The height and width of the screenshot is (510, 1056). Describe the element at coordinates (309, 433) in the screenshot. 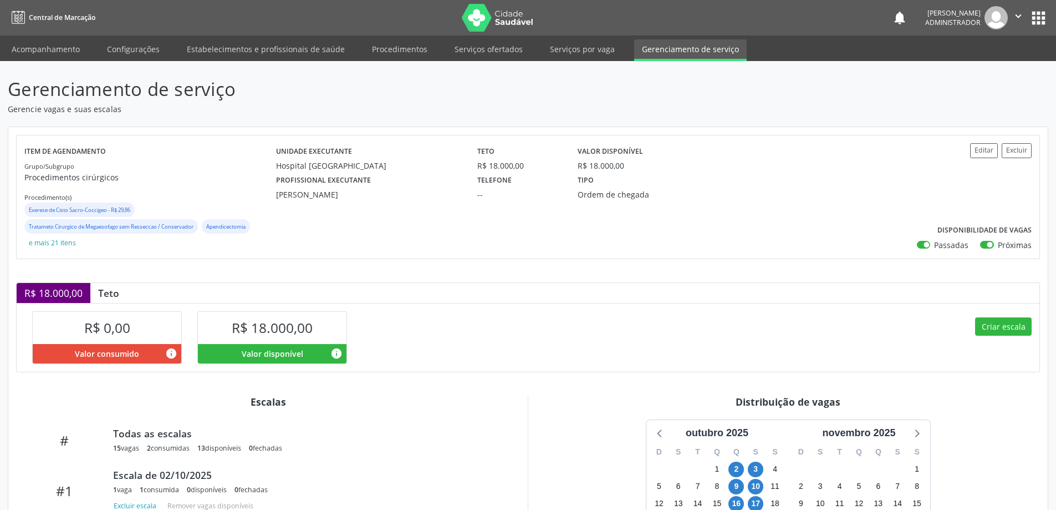

I see `div: Todas as escalas` at that location.